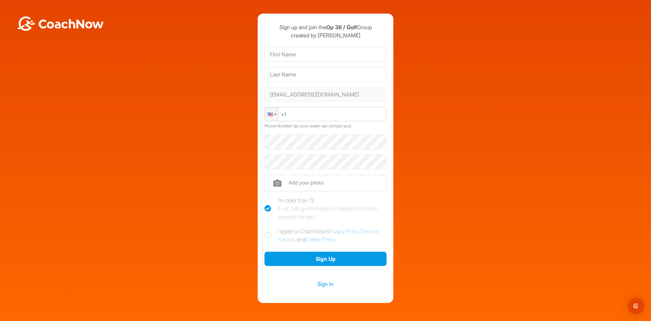 Image resolution: width=651 pixels, height=321 pixels. What do you see at coordinates (326, 235) in the screenshot?
I see `label: I agree to CoachNow's , , and .` at bounding box center [326, 235].